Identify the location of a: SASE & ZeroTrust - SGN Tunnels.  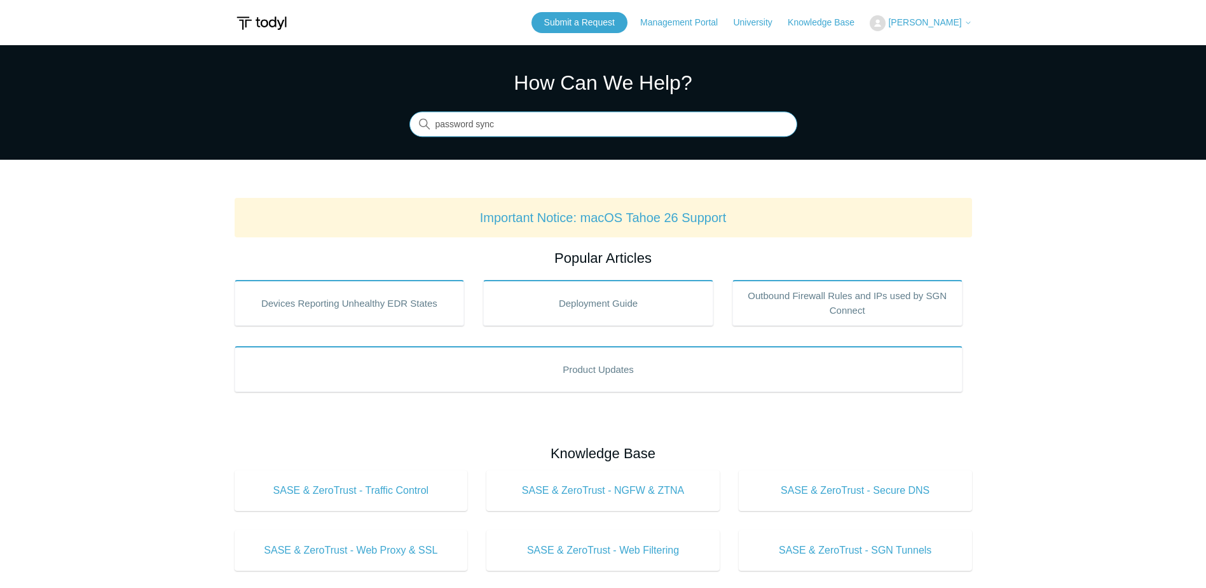
(855, 550).